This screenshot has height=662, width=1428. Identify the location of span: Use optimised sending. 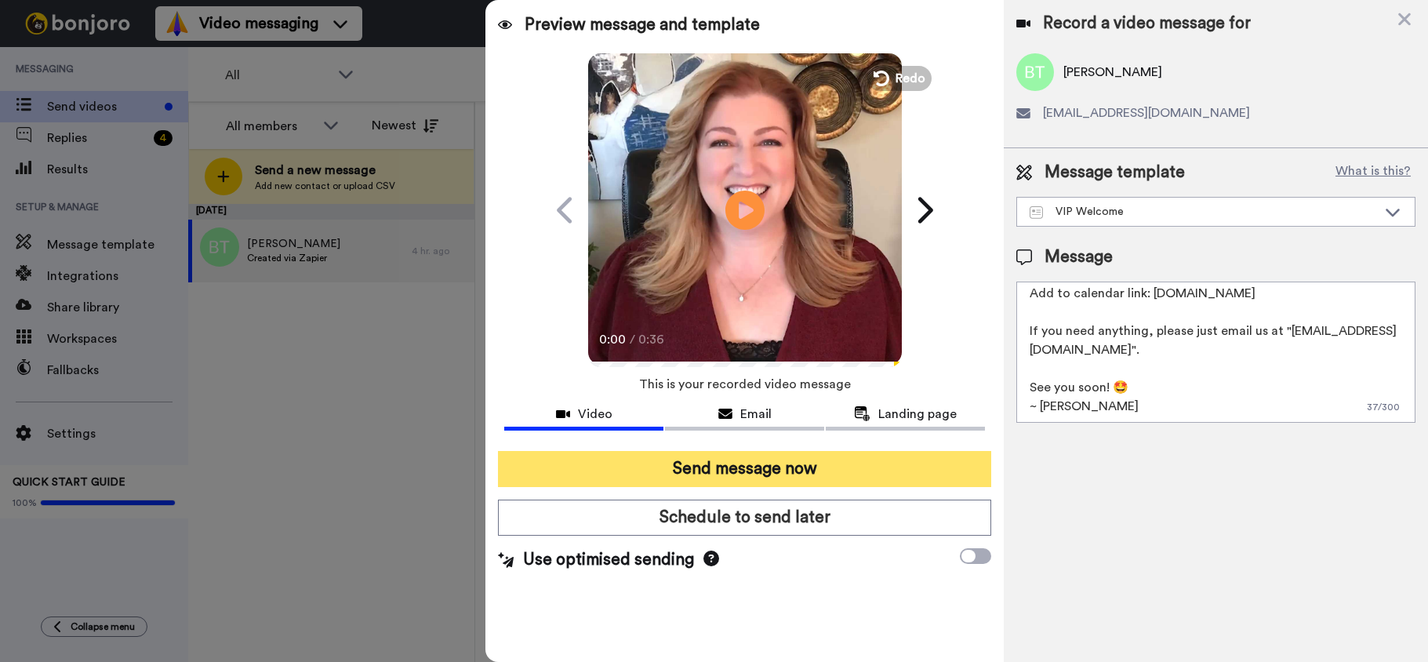
(608, 560).